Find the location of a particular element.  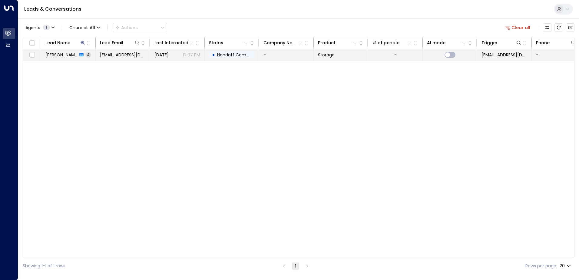

span: Elliot Berwin is located at coordinates (61, 55).